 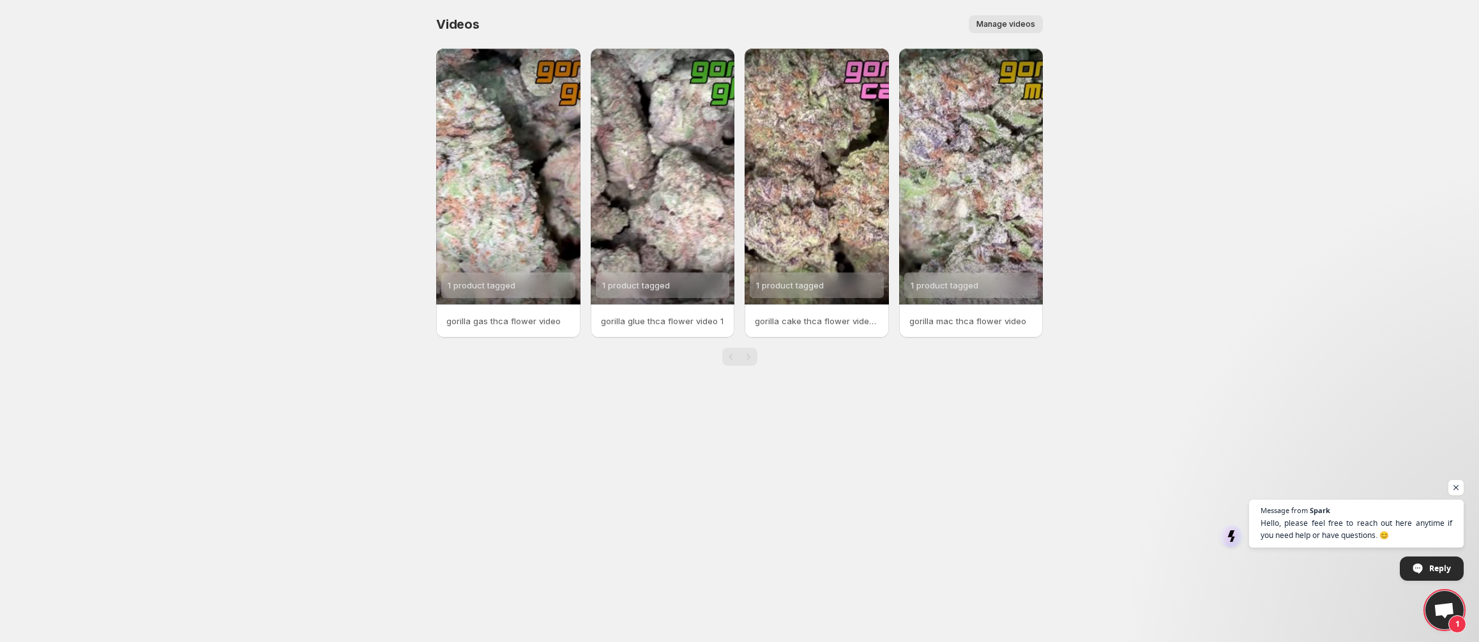 What do you see at coordinates (1356, 529) in the screenshot?
I see `span: Hello, please feel free to reach out here anytime if you need help or have questions. 😊` at bounding box center [1356, 529].